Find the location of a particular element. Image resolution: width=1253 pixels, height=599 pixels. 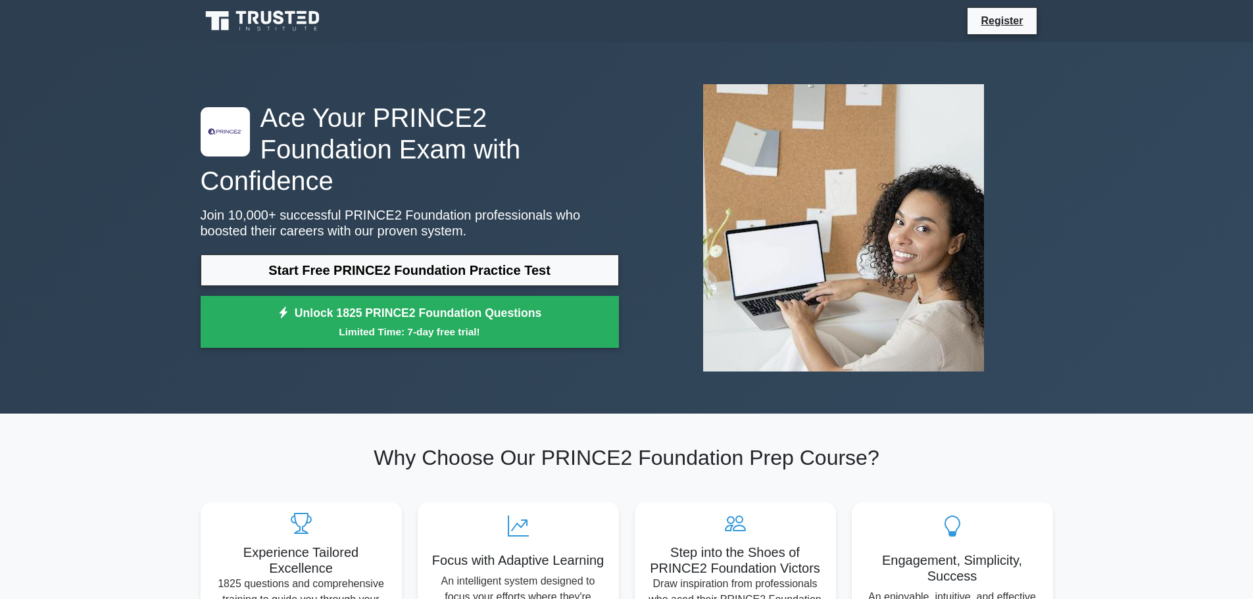

a: Register is located at coordinates (1002, 20).